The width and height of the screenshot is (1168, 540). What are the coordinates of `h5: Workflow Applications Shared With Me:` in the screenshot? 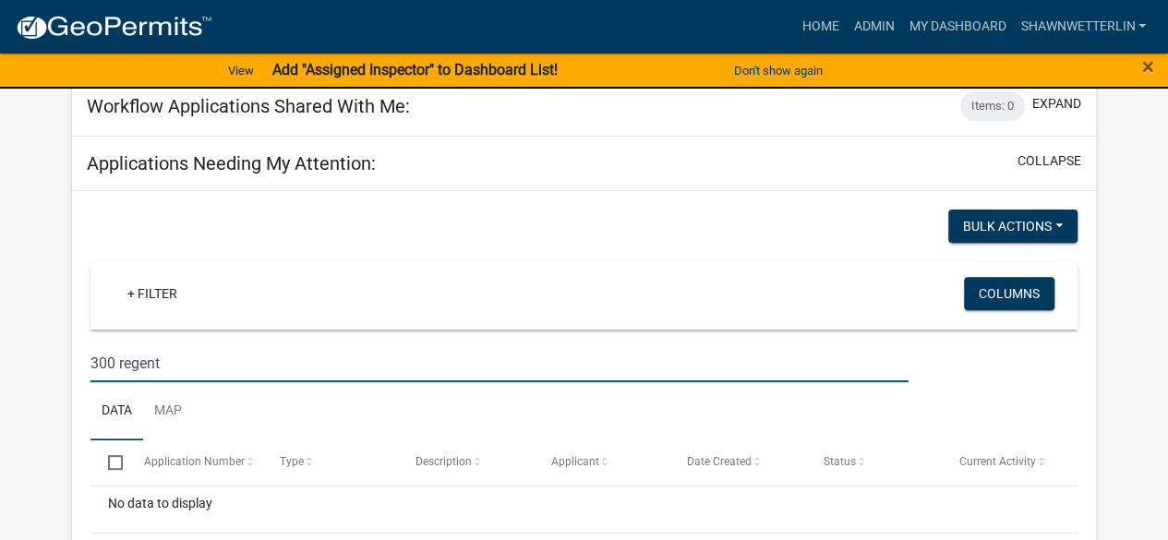 It's located at (248, 106).